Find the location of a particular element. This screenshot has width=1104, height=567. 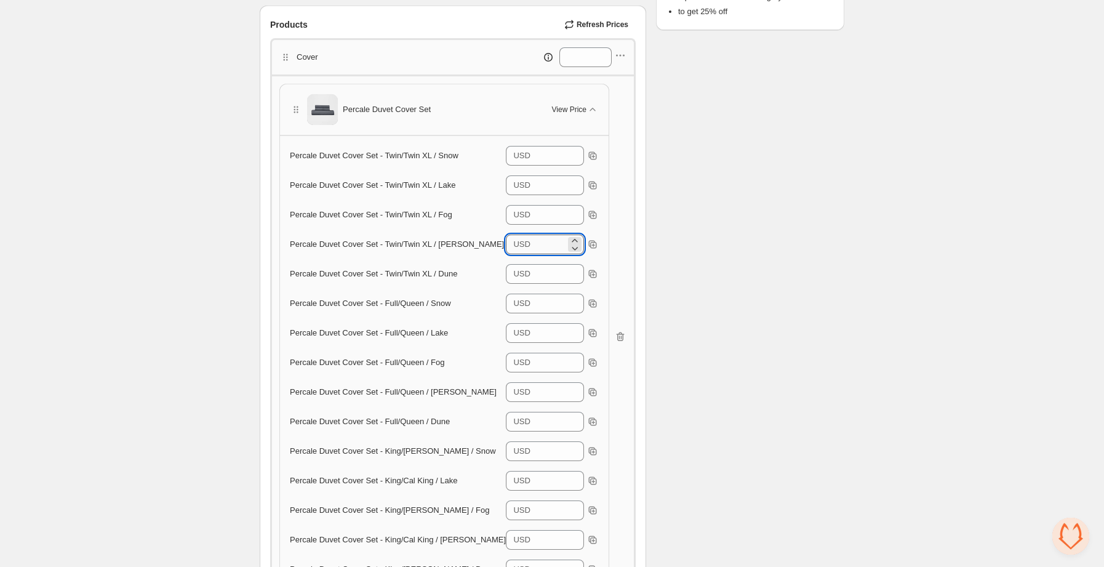

button: View Price is located at coordinates (575, 110).